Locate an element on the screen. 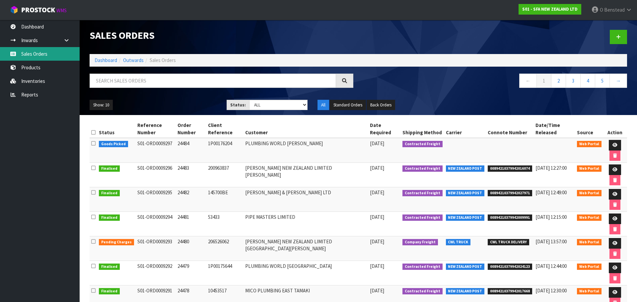 The height and width of the screenshot is (302, 637). td: 1P00176204 is located at coordinates (225, 150).